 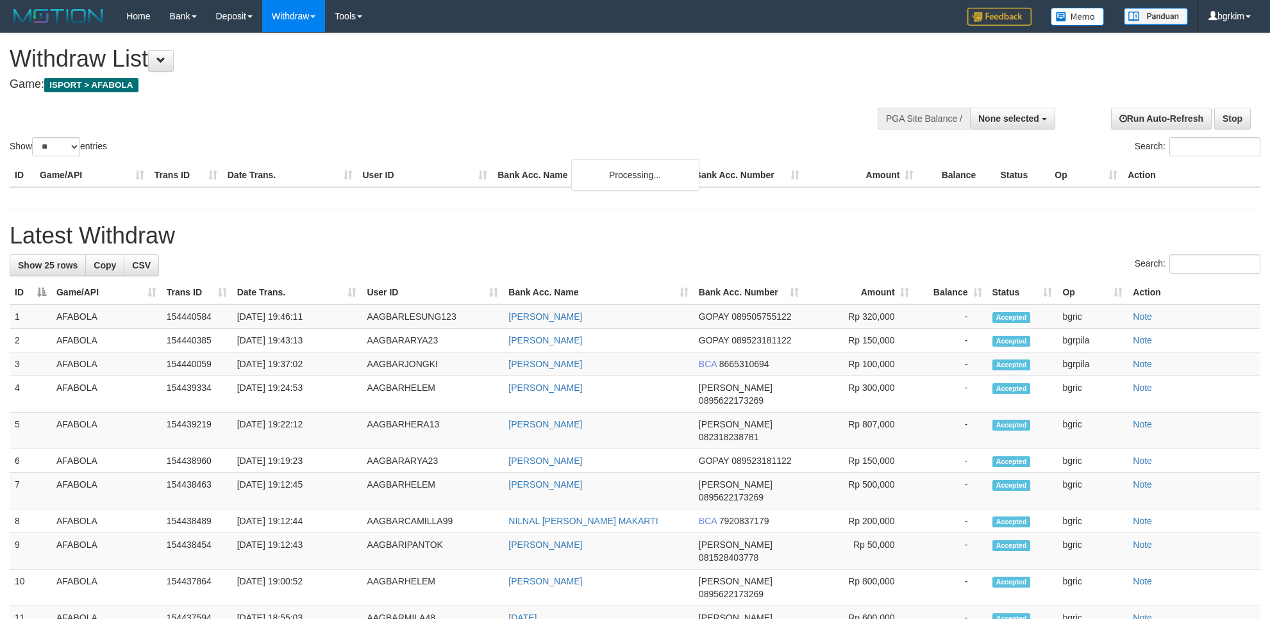 What do you see at coordinates (30, 317) in the screenshot?
I see `td: 1` at bounding box center [30, 317].